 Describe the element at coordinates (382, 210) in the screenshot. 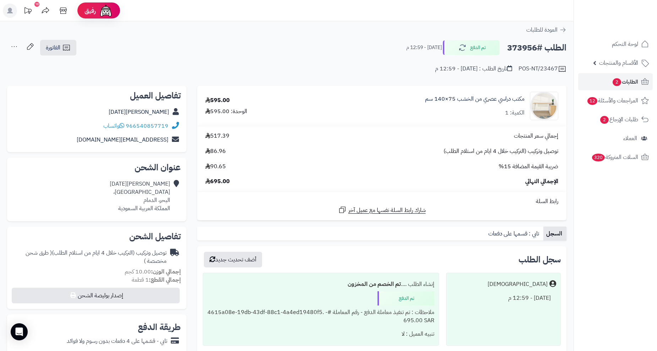

I see `a: شارك رابط السلة نفسها مع عميل آخر` at that location.